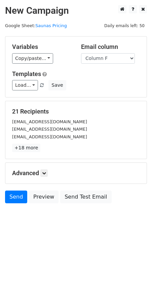  Describe the element at coordinates (110, 47) in the screenshot. I see `h5: Email column` at that location.